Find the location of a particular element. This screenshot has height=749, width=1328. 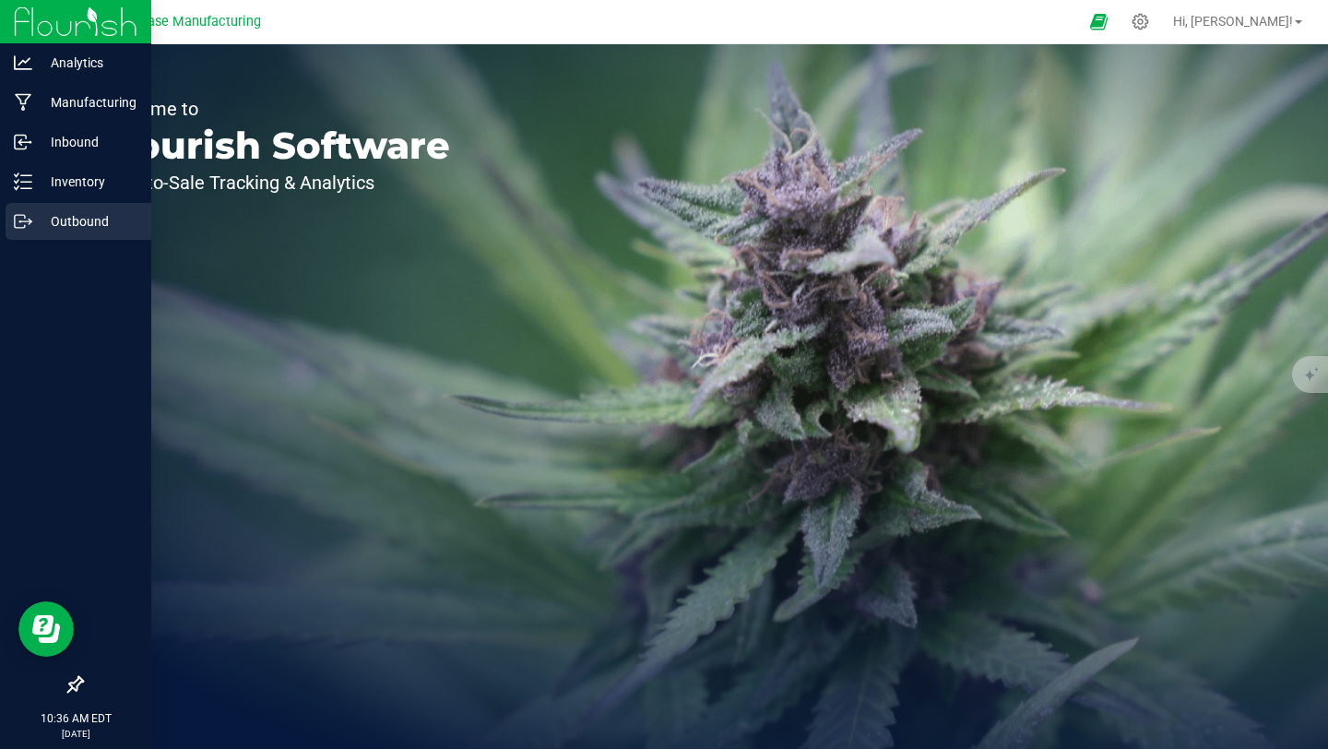

inline-svg: Analytics is located at coordinates (23, 63).